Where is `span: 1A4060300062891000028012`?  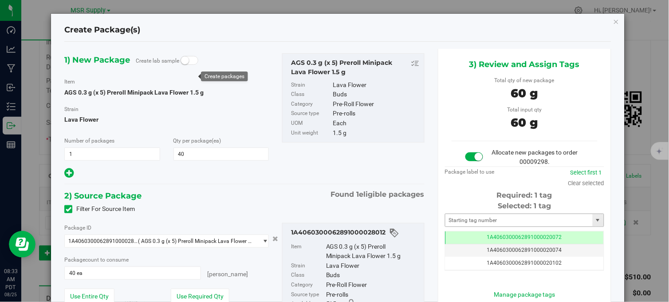
span: 1A4060300062891000028012 is located at coordinates (103, 241).